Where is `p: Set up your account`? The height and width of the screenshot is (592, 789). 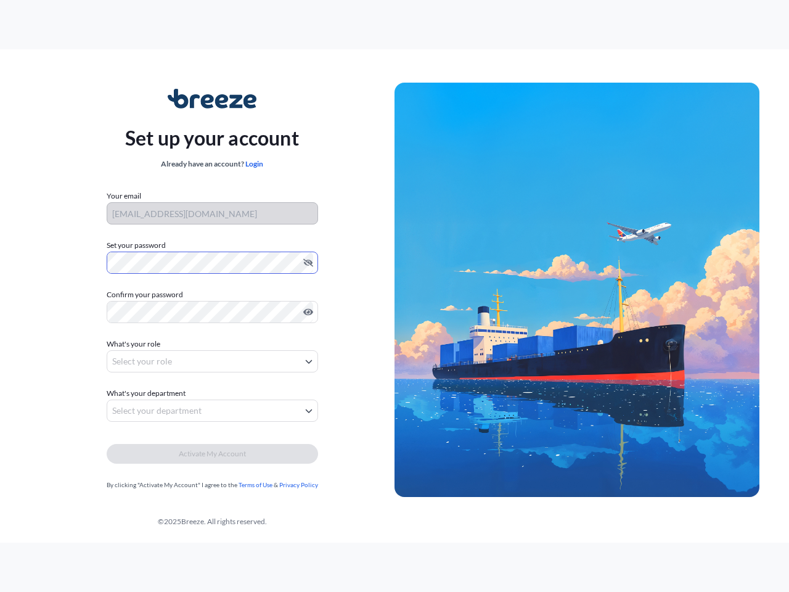 p: Set up your account is located at coordinates (212, 138).